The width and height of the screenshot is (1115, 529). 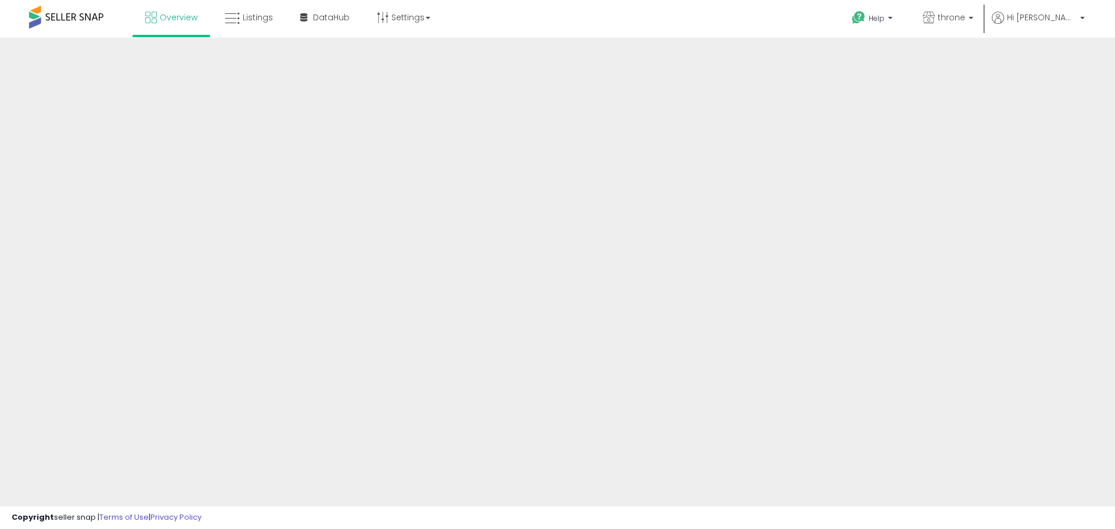 I want to click on span: DataHub, so click(x=331, y=17).